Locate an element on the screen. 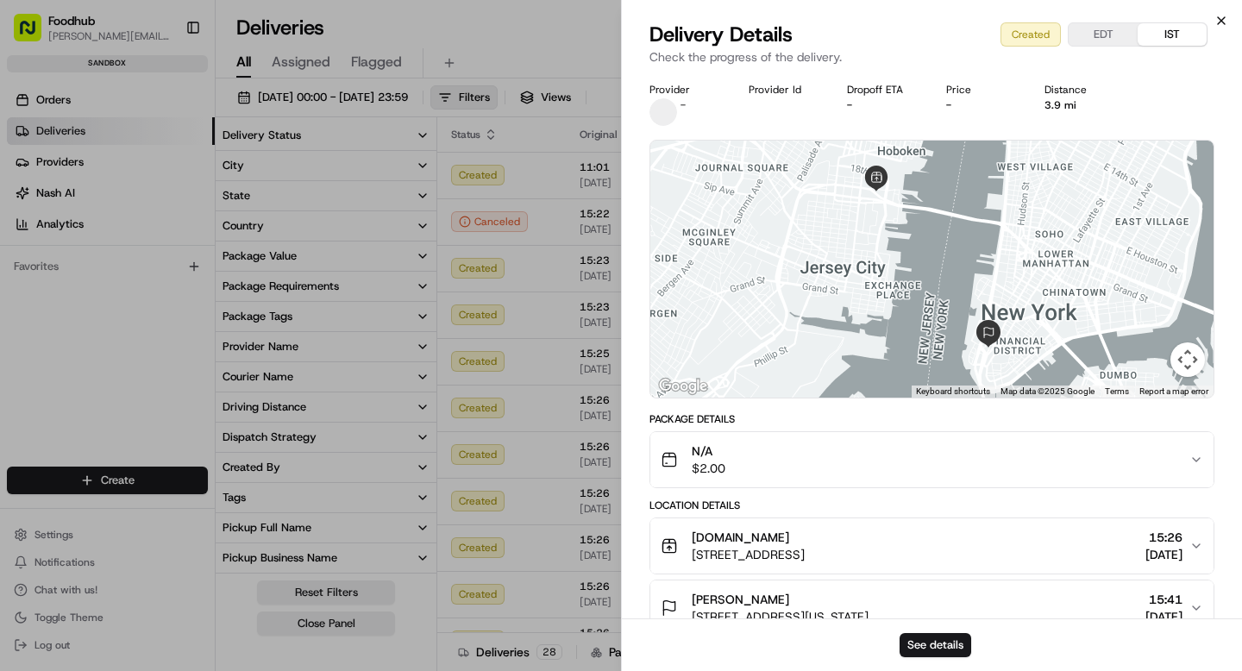  div: Price is located at coordinates (981, 90).